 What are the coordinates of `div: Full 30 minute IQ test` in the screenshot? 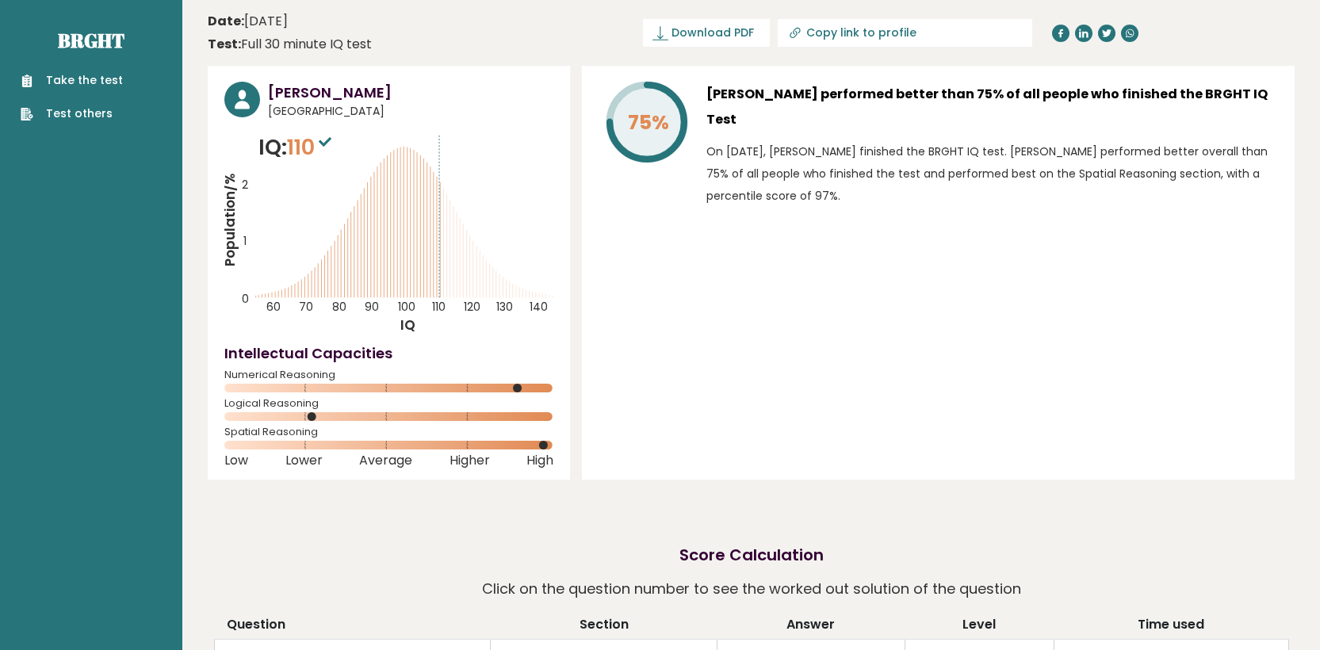 It's located at (289, 44).